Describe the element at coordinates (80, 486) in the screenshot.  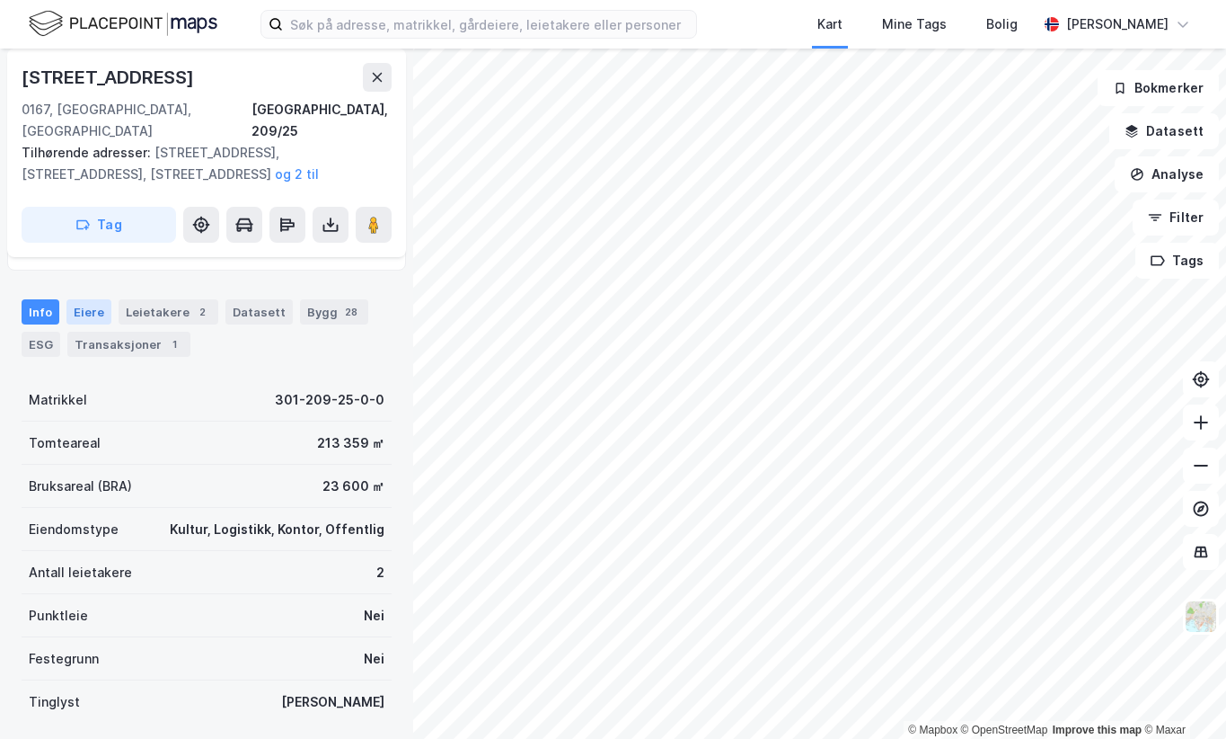
I see `div: Bruksareal (BRA)` at that location.